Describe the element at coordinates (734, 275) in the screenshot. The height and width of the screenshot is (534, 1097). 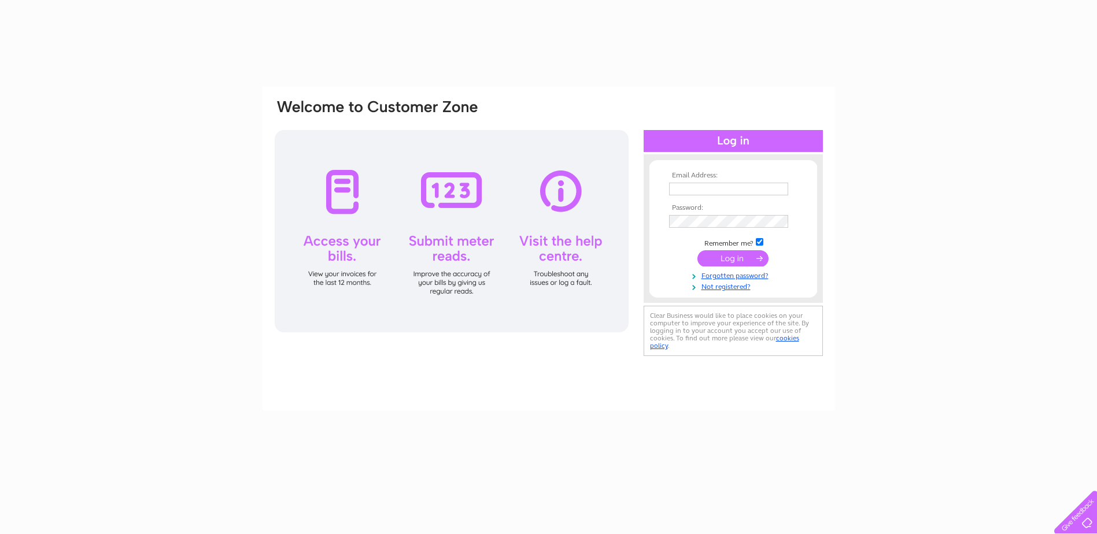
I see `a: Forgotten password?` at that location.